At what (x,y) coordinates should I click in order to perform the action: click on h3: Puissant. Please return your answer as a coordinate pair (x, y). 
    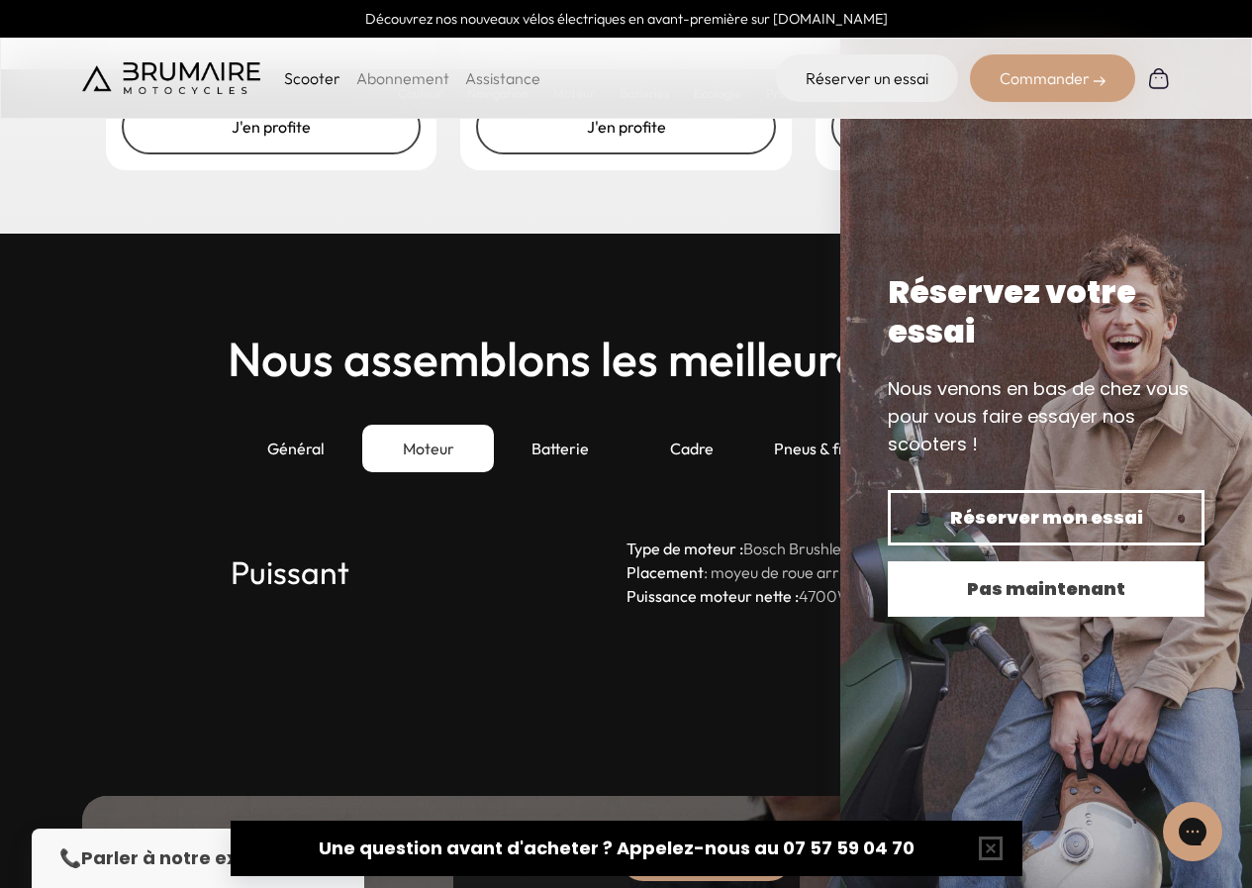
    Looking at the image, I should click on (428, 572).